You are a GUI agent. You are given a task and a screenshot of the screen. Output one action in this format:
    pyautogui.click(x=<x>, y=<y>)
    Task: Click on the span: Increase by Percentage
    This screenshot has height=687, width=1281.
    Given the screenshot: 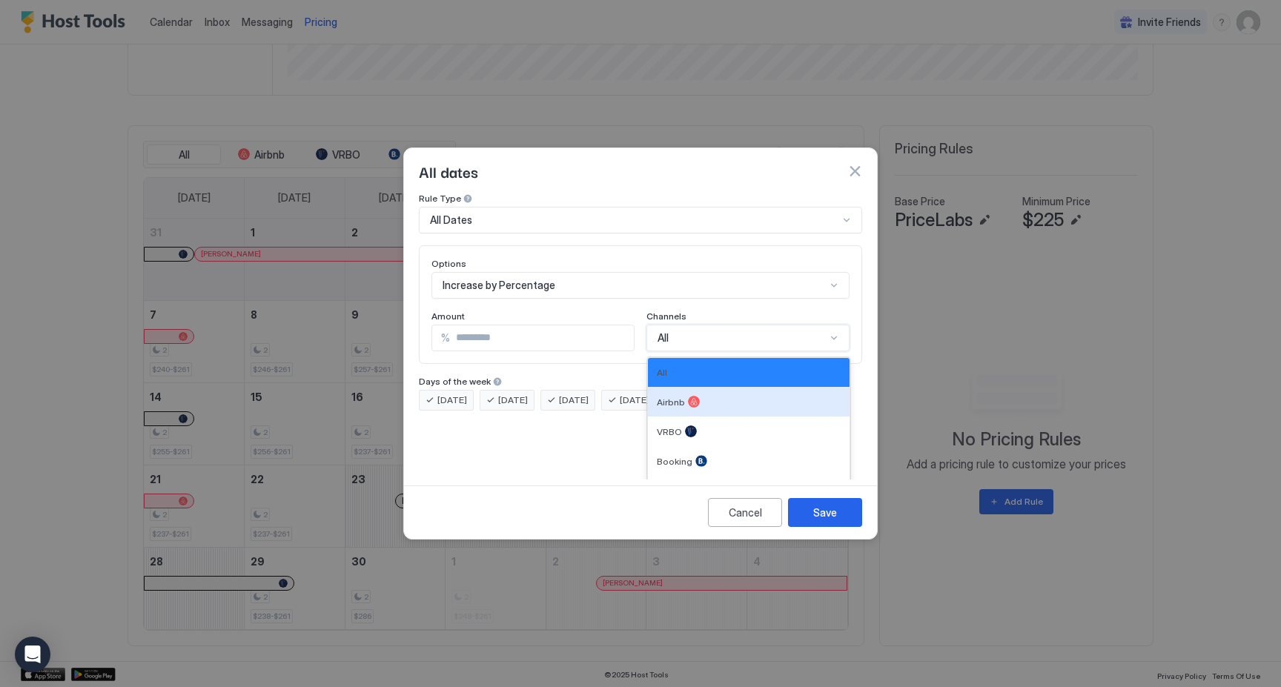 What is the action you would take?
    pyautogui.click(x=499, y=285)
    